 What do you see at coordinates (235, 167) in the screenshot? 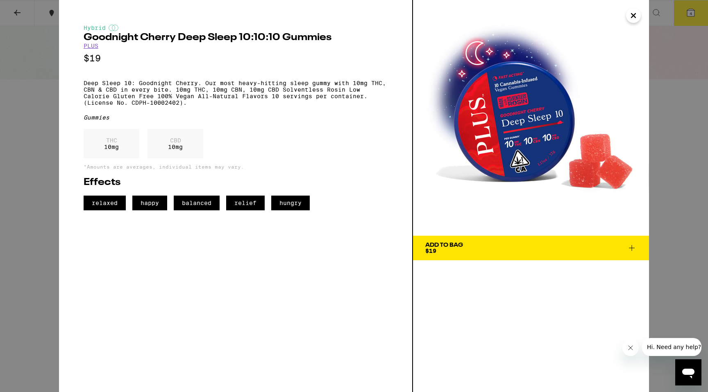
I see `p: *Amounts are averages, individual items may vary.` at bounding box center [235, 167].